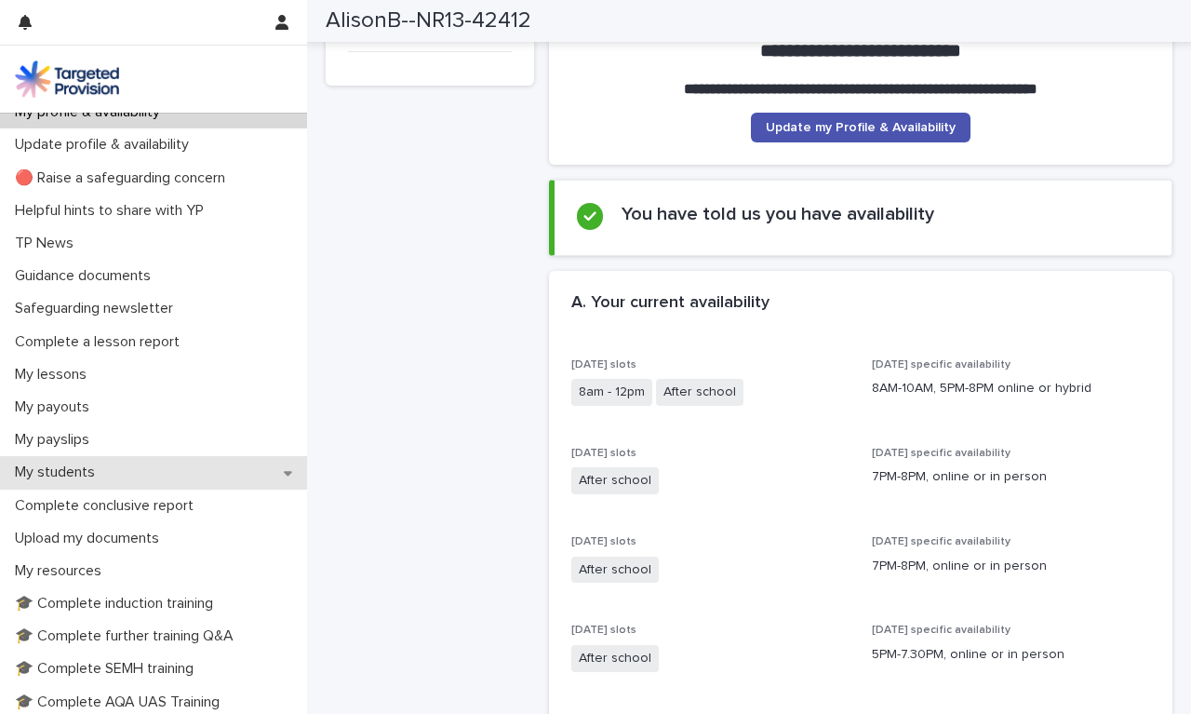 Image resolution: width=1191 pixels, height=714 pixels. Describe the element at coordinates (670, 303) in the screenshot. I see `h2: A. Your current availability` at that location.